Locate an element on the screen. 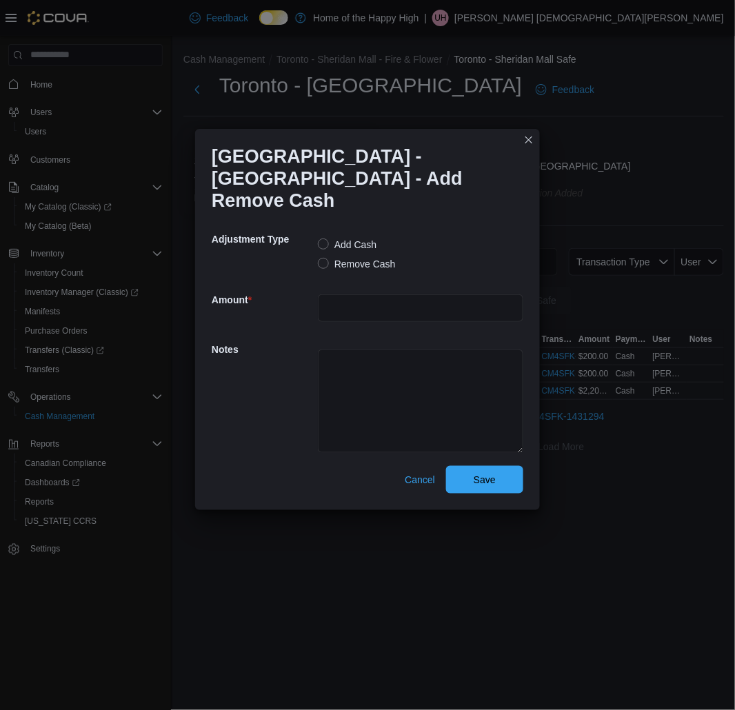 The height and width of the screenshot is (710, 735). span: Cancel is located at coordinates (420, 480).